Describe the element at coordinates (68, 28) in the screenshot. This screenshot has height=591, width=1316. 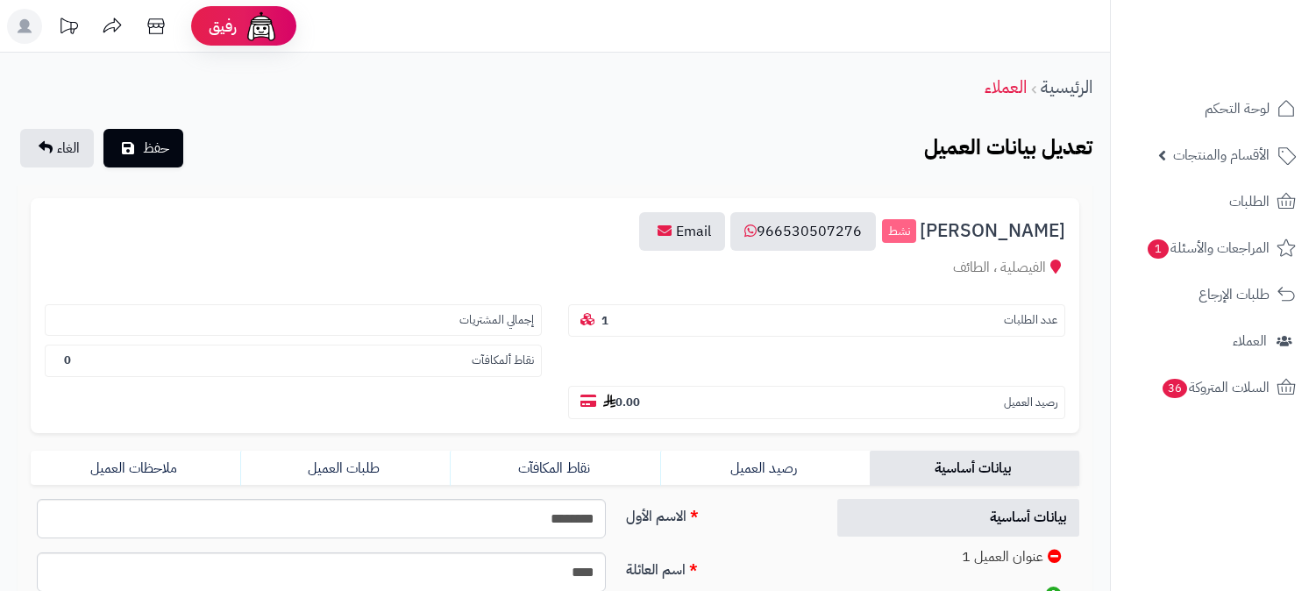
I see `a: تحديثات المنصة` at that location.